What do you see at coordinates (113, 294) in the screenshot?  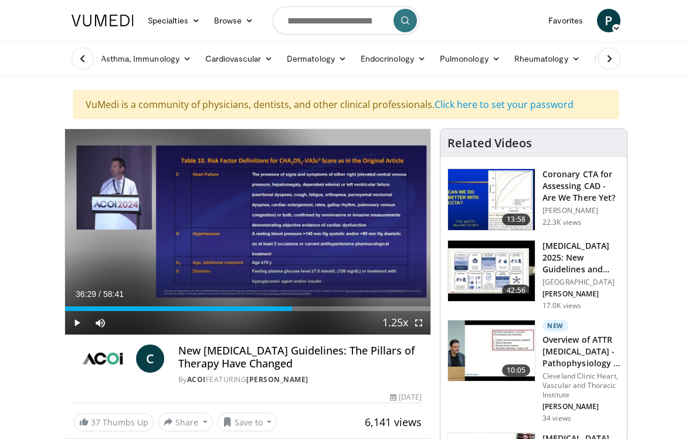 I see `span: 58:41` at bounding box center [113, 294].